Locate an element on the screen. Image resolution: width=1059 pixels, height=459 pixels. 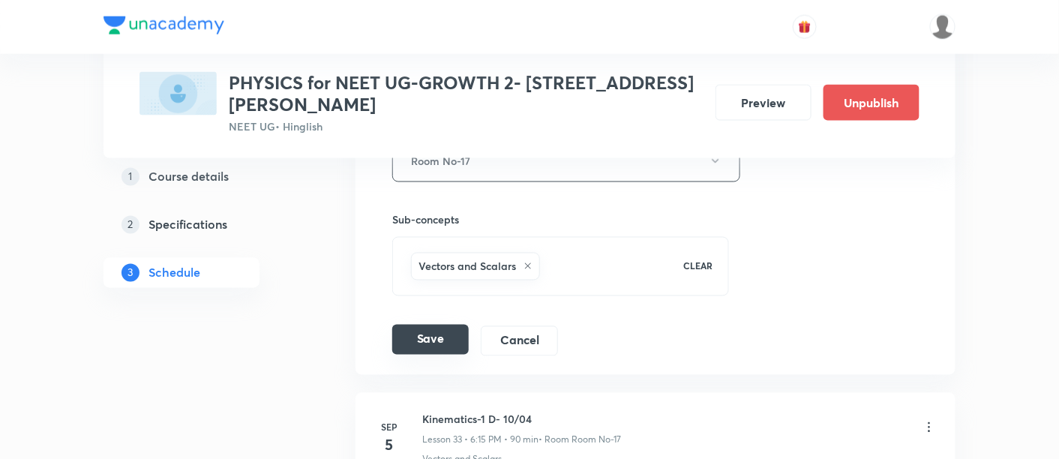
img: 02C275DF-5AF6-459F-BDB9-B792FF63BBB1_plus.png is located at coordinates (178, 94).